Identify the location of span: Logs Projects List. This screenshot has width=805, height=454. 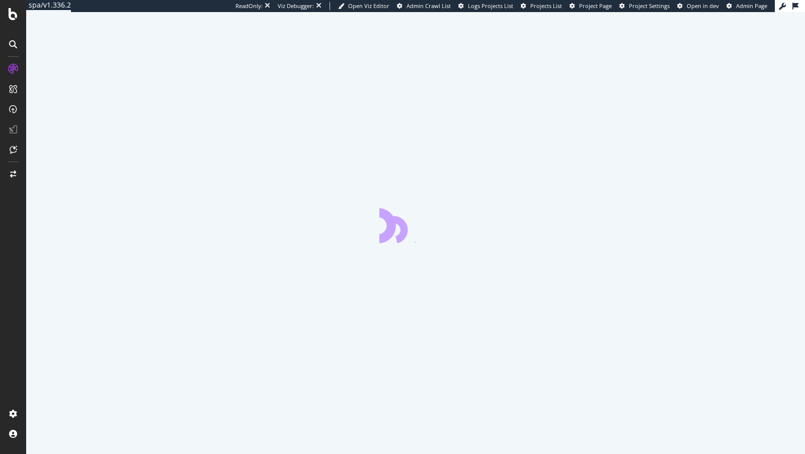
(491, 6).